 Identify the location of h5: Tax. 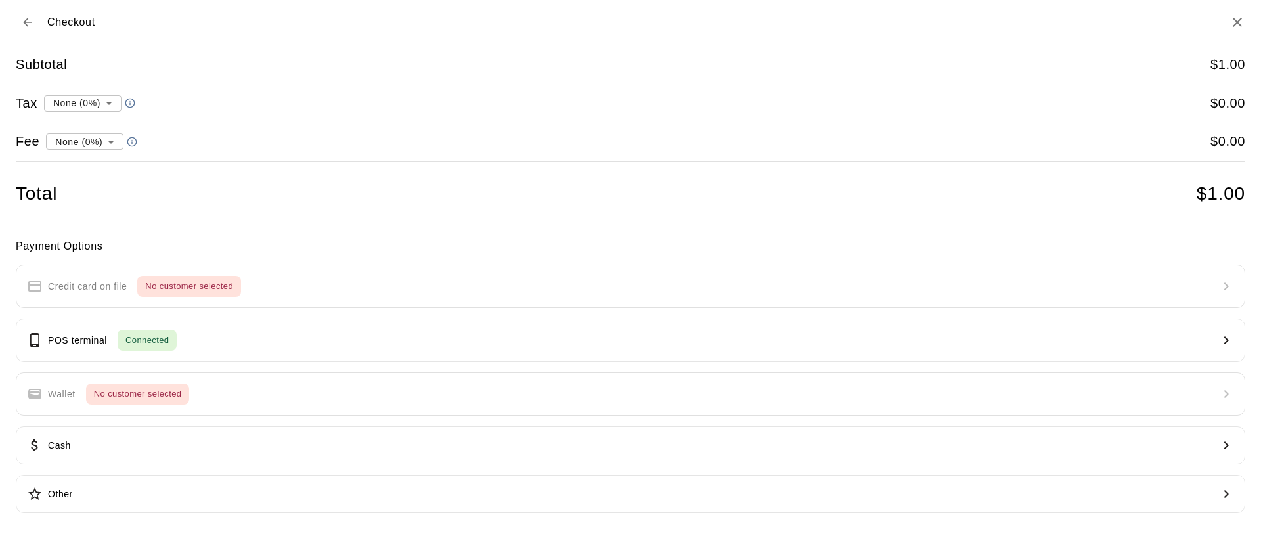
(26, 103).